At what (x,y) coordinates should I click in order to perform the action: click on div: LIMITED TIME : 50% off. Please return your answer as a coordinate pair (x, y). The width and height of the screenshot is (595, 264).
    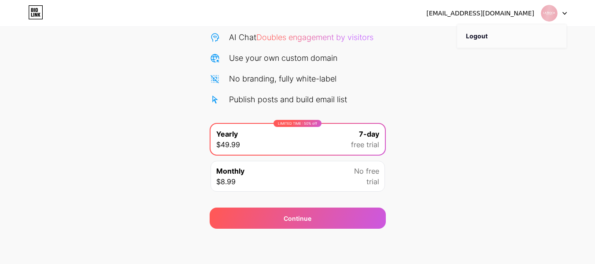
    Looking at the image, I should click on (297, 123).